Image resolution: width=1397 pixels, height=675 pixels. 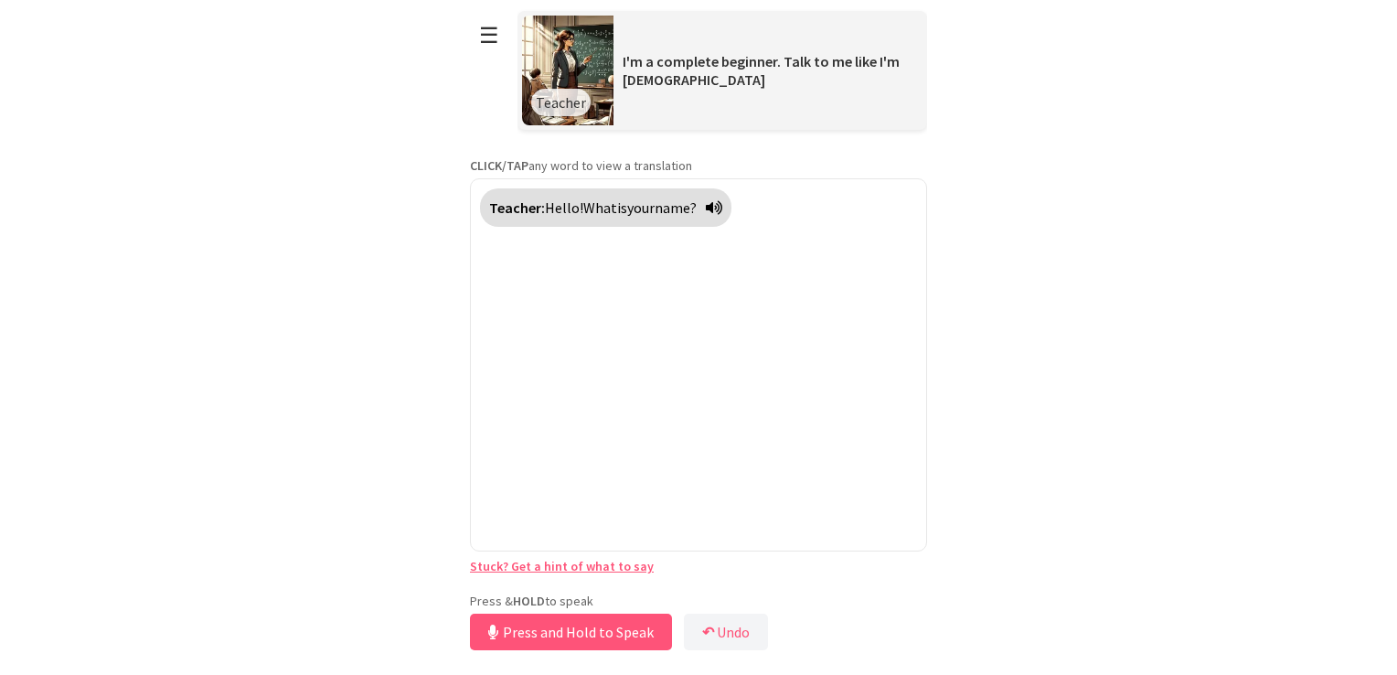 I want to click on span: name?, so click(x=675, y=207).